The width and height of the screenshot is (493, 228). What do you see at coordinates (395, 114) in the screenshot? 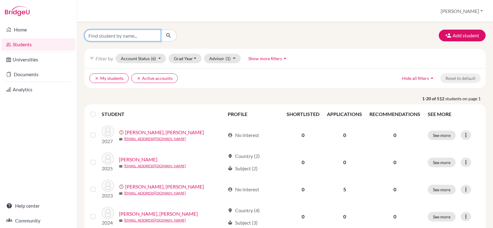
I see `th: RECOMMENDATIONS` at bounding box center [395, 114].